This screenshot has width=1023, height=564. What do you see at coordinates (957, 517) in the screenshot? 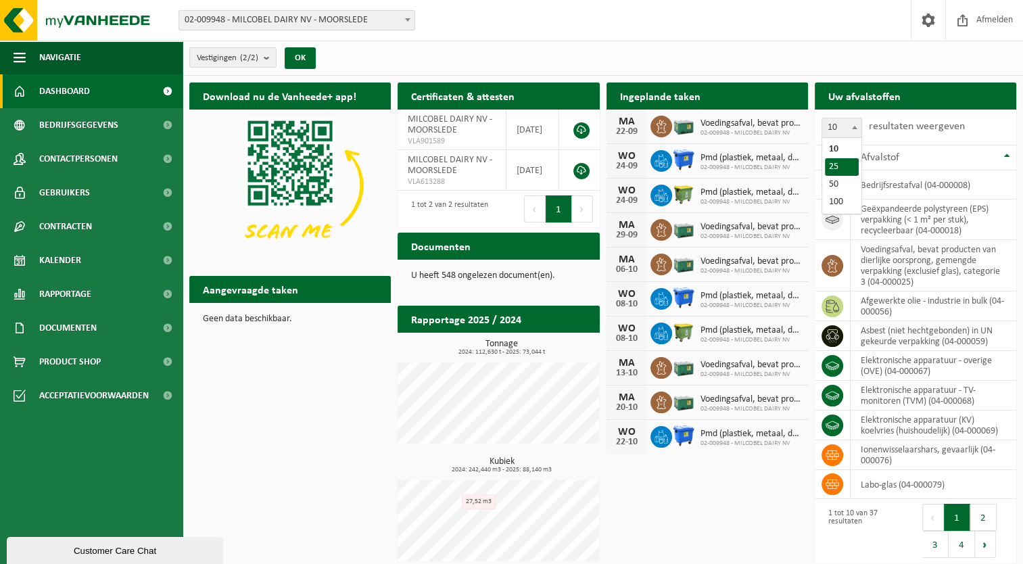
I see `button: 1` at bounding box center [957, 517].